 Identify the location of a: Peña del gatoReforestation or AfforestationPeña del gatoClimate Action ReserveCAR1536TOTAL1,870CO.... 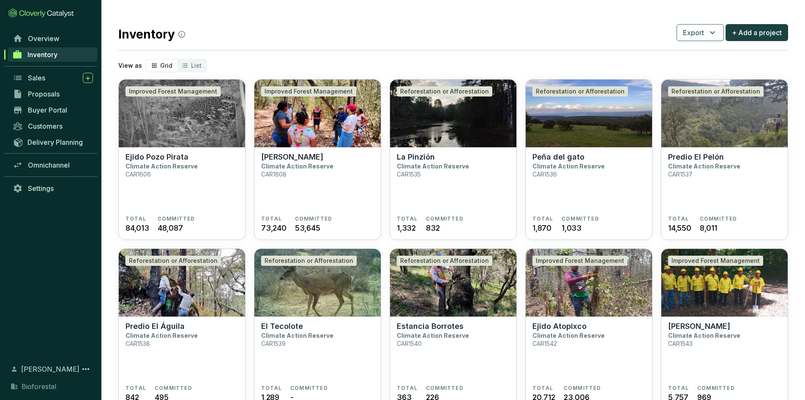
(589, 159).